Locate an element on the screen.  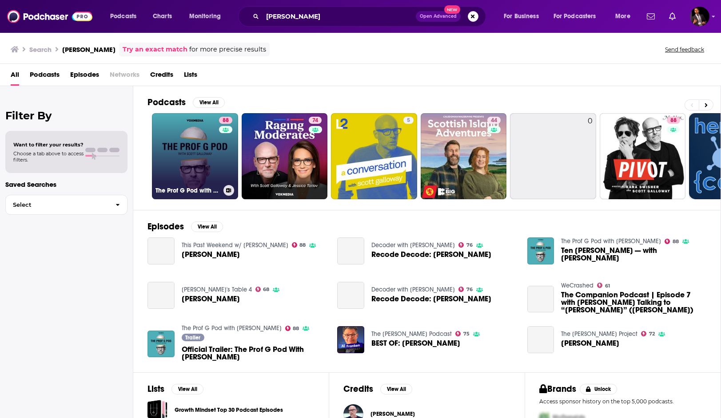
a: CreditsView All is located at coordinates (377, 389).